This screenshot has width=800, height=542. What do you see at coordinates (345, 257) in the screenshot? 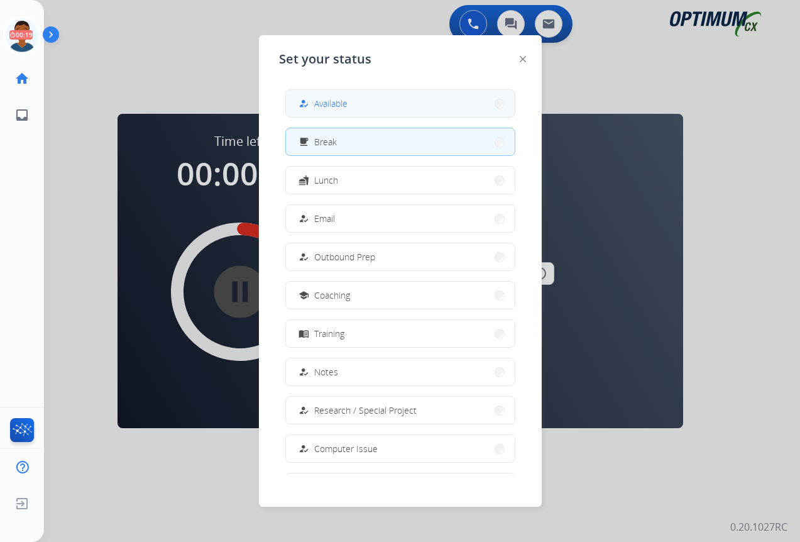
I see `span: Outbound Prep` at bounding box center [345, 257].